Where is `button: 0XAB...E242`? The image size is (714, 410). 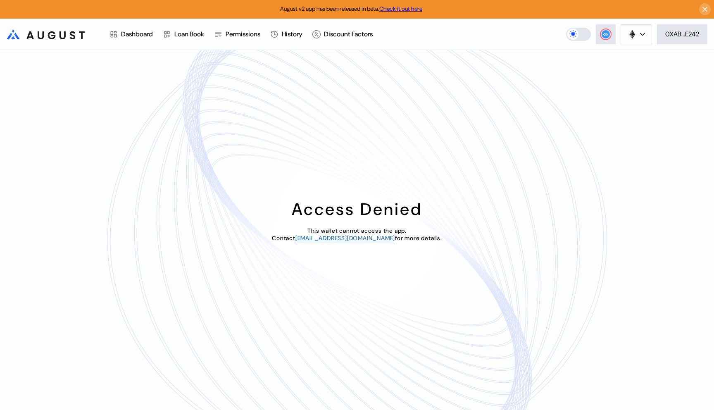 button: 0XAB...E242 is located at coordinates (682, 34).